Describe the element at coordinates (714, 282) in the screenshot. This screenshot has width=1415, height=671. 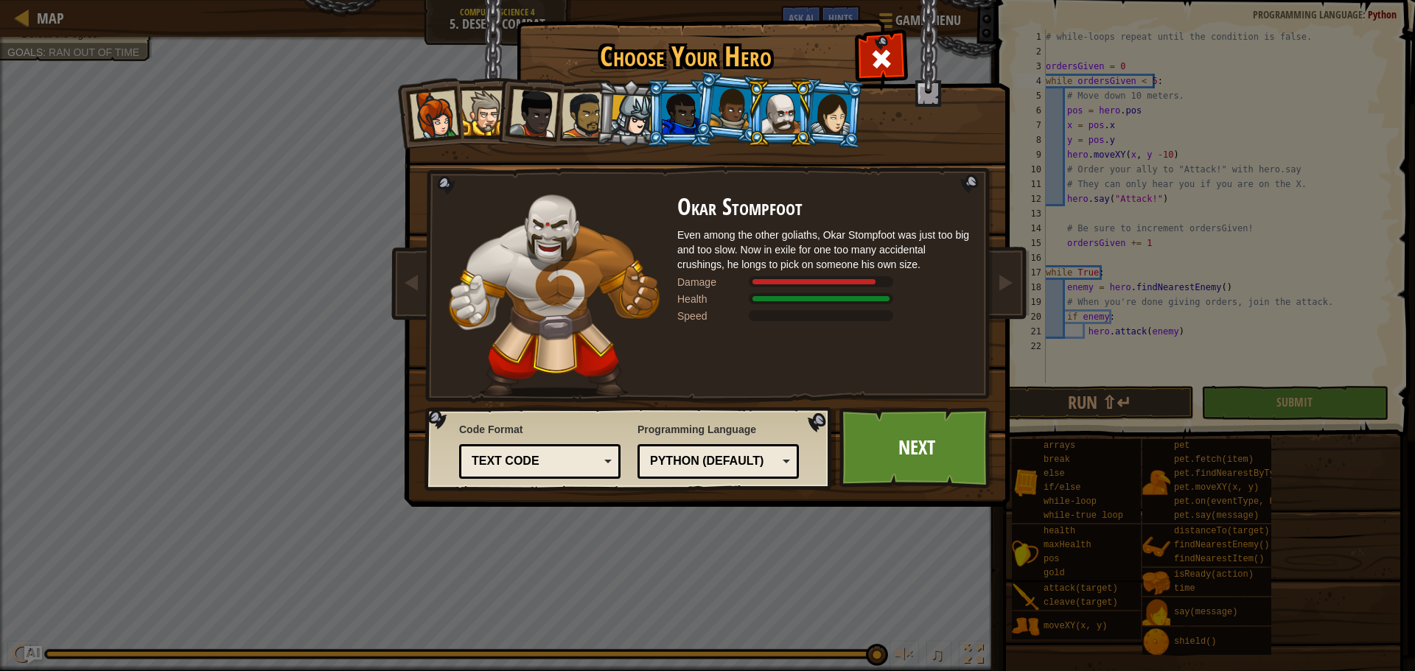
I see `div: Damage` at that location.